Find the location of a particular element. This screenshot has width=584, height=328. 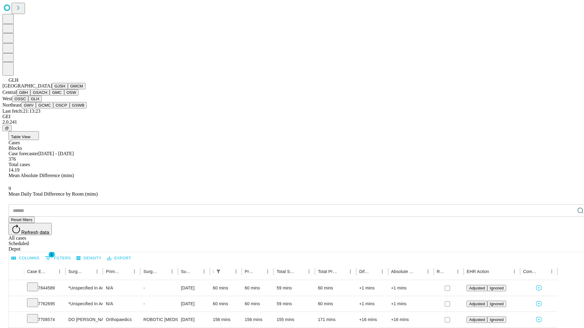

span: 9 is located at coordinates (10, 188).